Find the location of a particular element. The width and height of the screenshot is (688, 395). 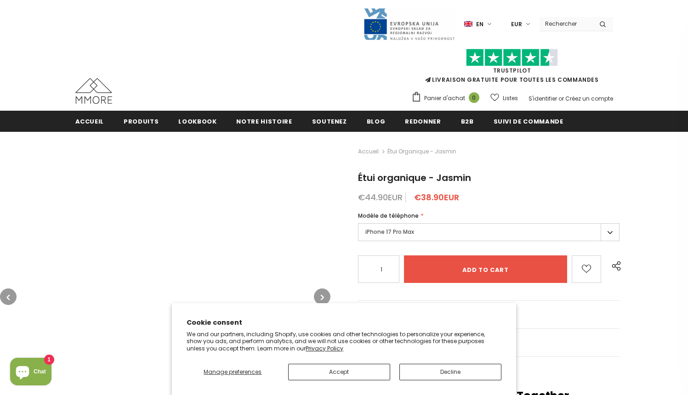

span: Panier d'achat is located at coordinates (444, 98).